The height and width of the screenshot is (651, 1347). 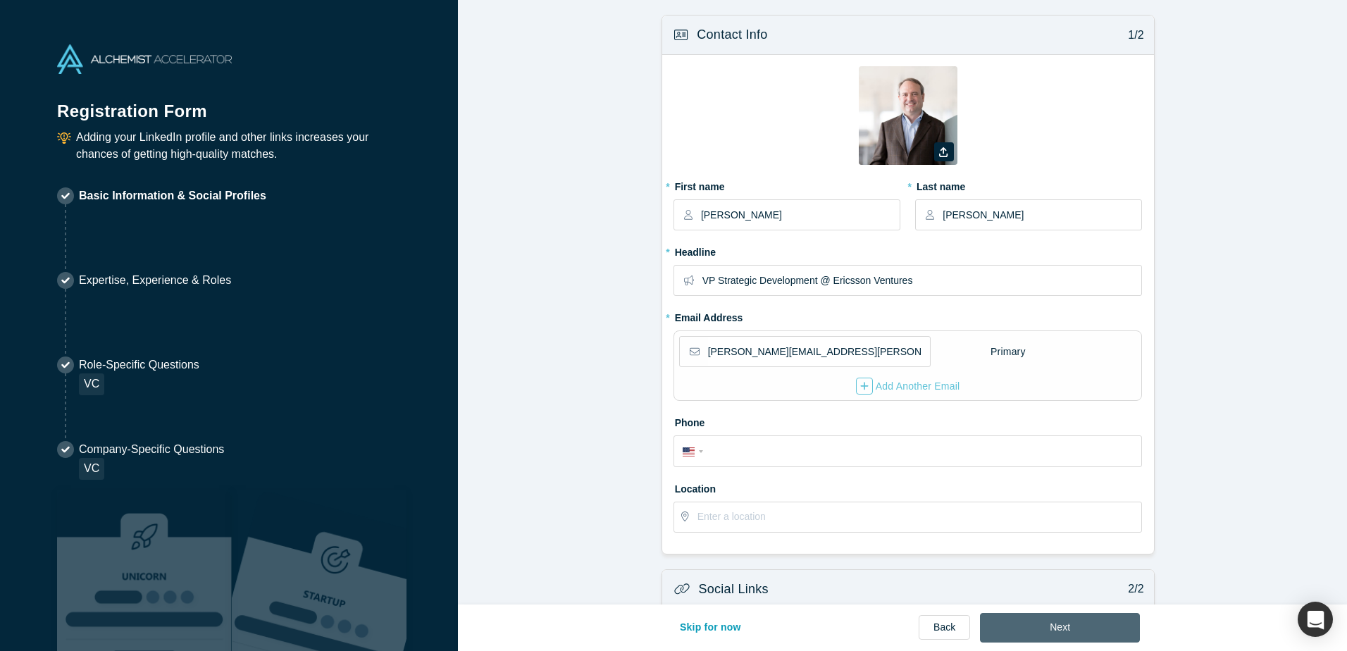 What do you see at coordinates (733, 589) in the screenshot?
I see `h3: Social Links` at bounding box center [733, 589].